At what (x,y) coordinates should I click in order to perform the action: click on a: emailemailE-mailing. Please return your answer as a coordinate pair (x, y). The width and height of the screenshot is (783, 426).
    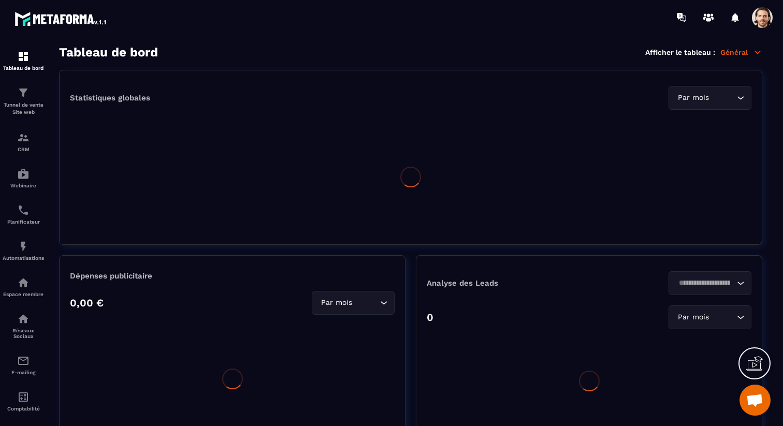
    Looking at the image, I should click on (23, 365).